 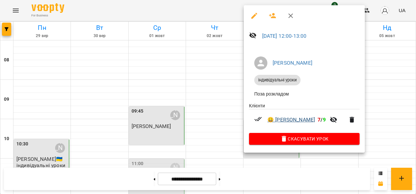 What do you see at coordinates (319, 119) in the screenshot?
I see `span: 7` at bounding box center [319, 119].